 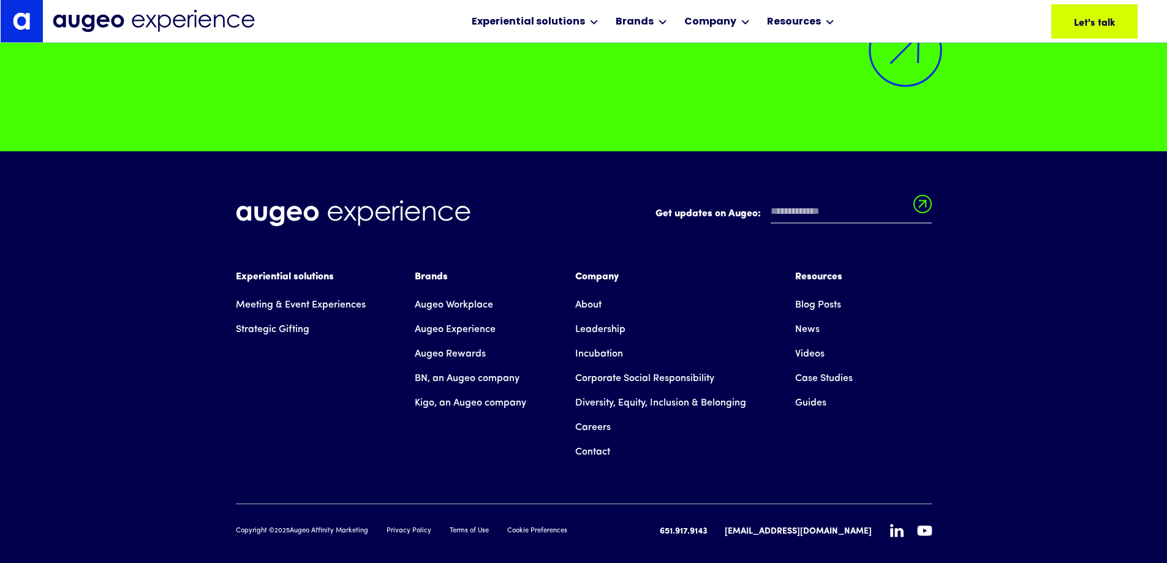 I want to click on a: Meeting & Event Experiences, so click(x=301, y=305).